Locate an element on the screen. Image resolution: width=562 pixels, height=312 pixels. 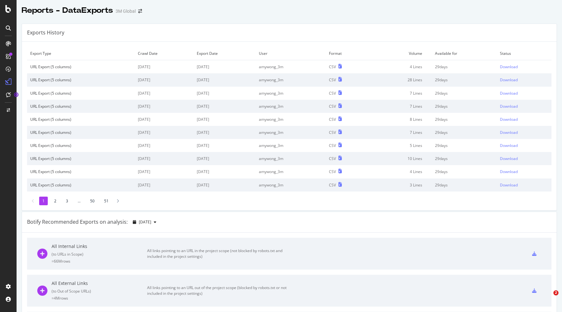
td: 3 Lines is located at coordinates (400, 185).